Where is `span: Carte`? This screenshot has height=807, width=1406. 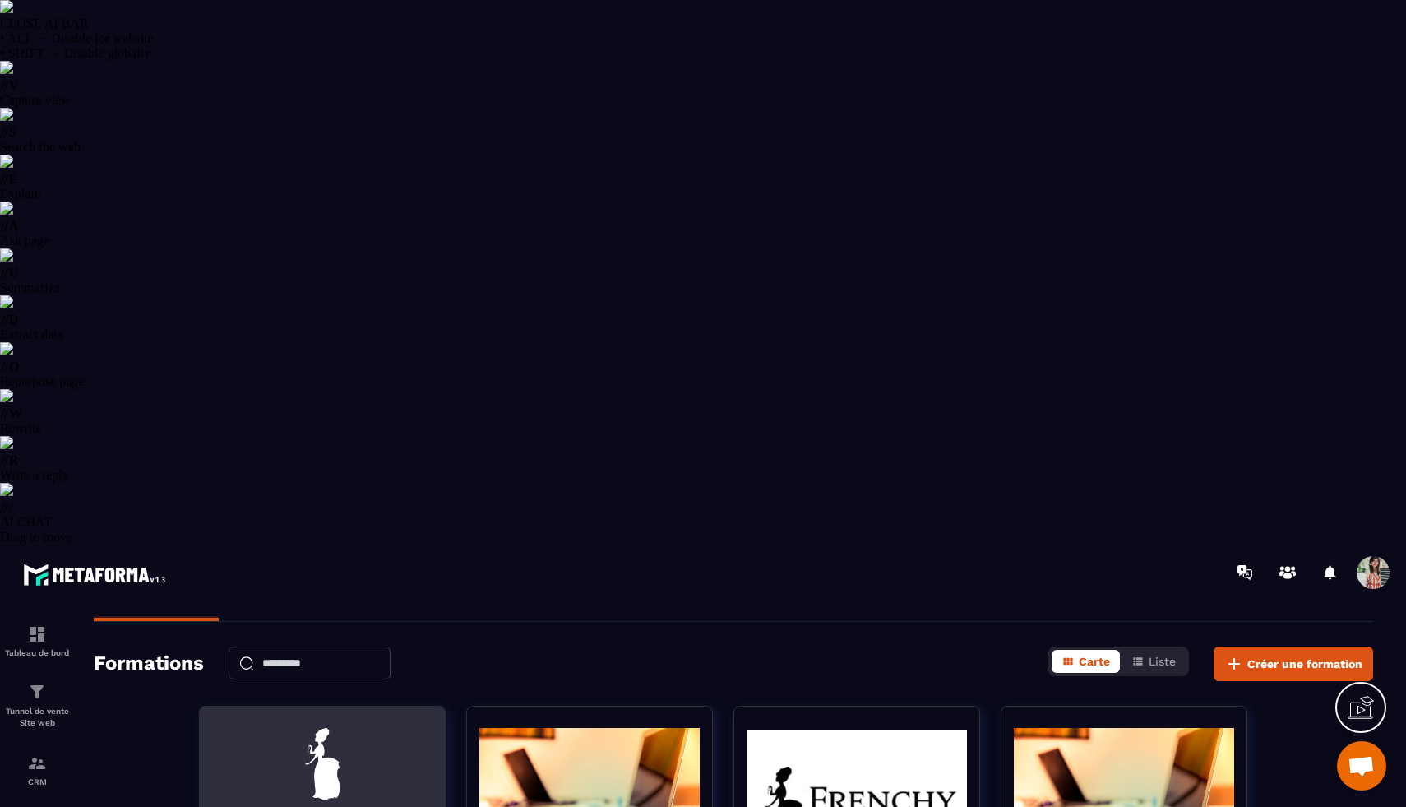
span: Carte is located at coordinates (1094, 661).